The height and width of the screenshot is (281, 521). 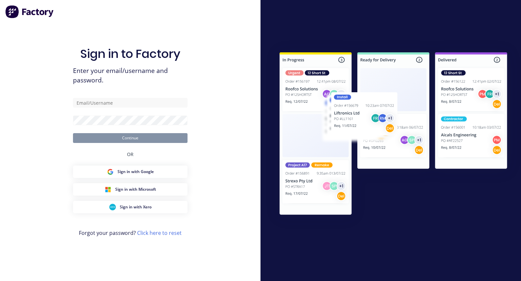 I want to click on button: Google Sign inSign in with Google, so click(x=130, y=172).